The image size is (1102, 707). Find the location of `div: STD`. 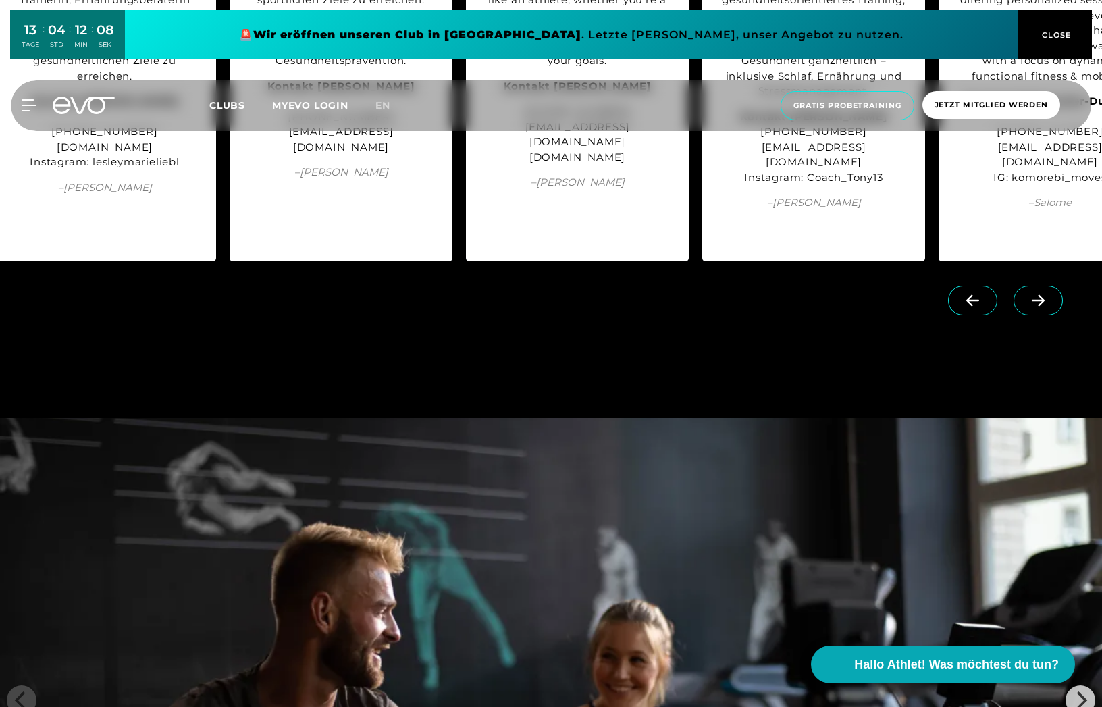

div: STD is located at coordinates (57, 45).